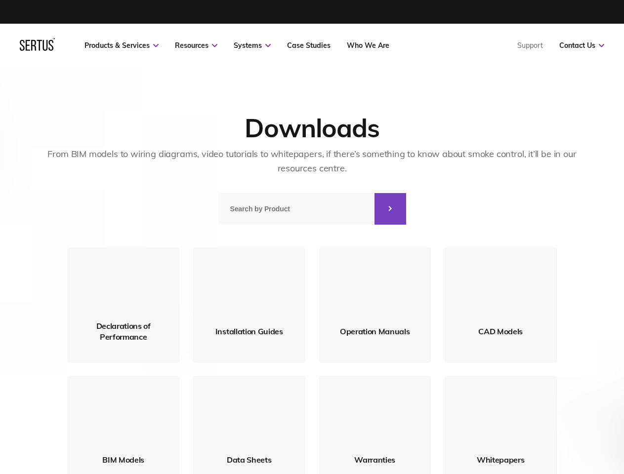  What do you see at coordinates (312, 162) in the screenshot?
I see `div: From BIM models to wiring diagrams, video tutorials to whitepapers, if there’s something to know ...` at bounding box center [312, 162].